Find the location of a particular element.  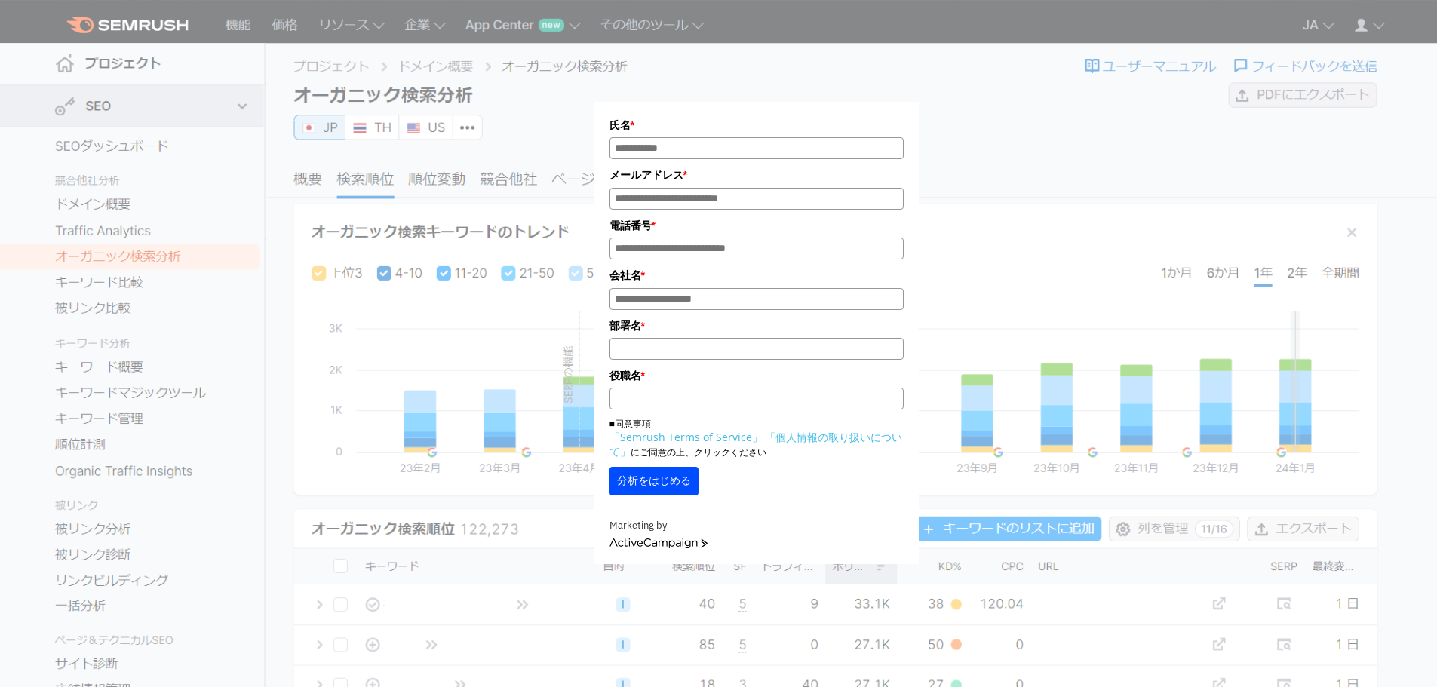

label: メールアドレス is located at coordinates (757, 175).